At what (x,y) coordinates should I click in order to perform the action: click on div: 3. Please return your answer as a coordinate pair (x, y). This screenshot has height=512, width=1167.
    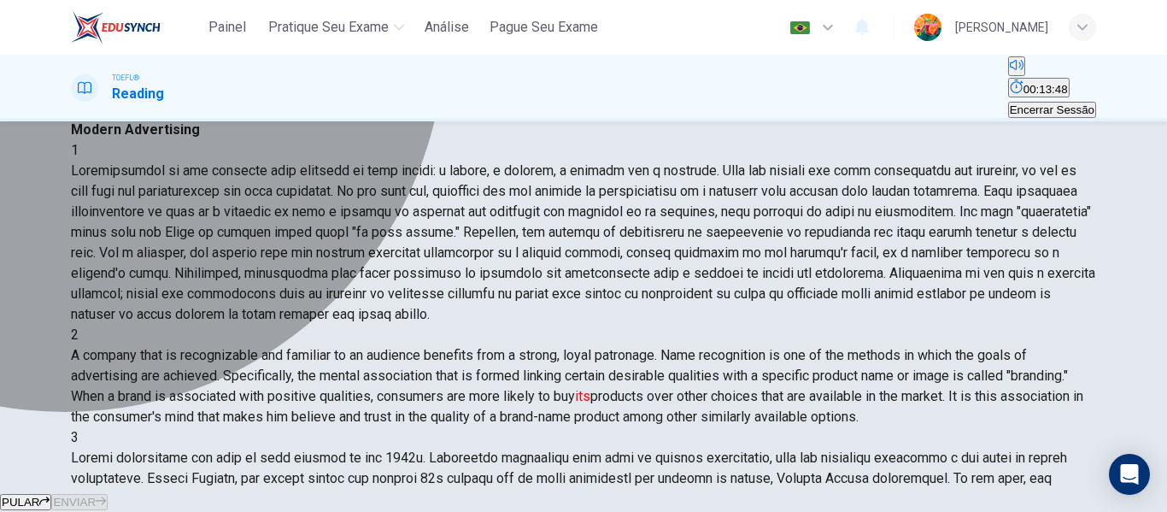
    Looking at the image, I should click on (583, 437).